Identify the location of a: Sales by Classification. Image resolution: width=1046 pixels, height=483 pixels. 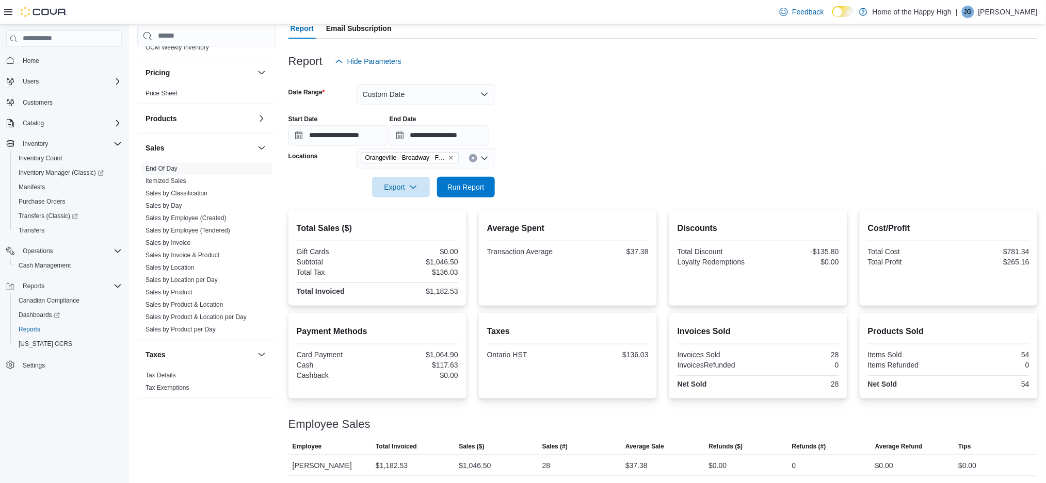
(176, 193).